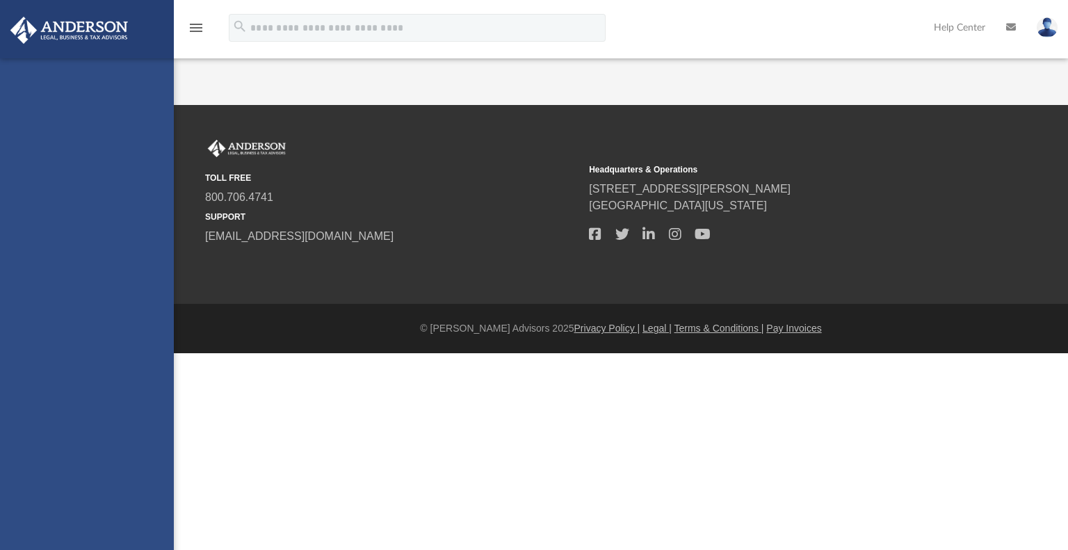 This screenshot has height=550, width=1068. Describe the element at coordinates (719, 328) in the screenshot. I see `a: Terms & Conditions |` at that location.